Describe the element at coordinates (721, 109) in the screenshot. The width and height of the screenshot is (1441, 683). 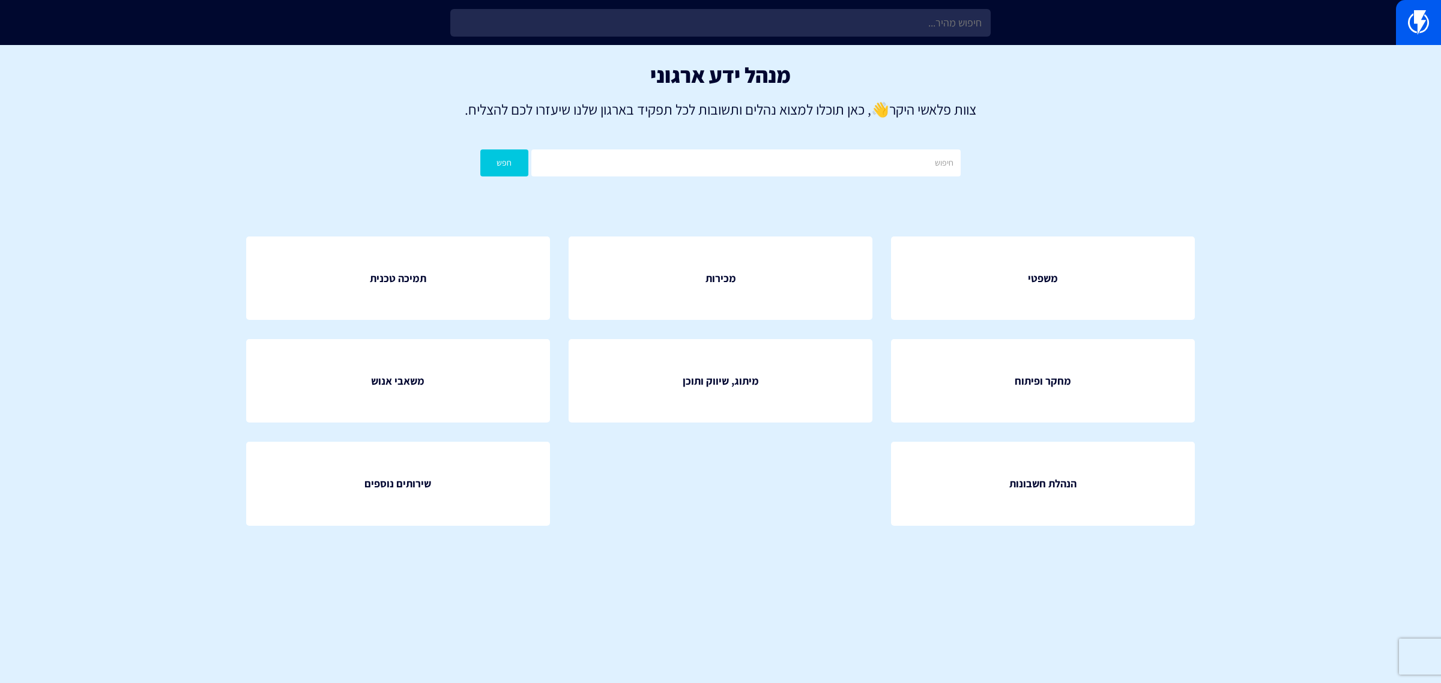
I see `p: צוות פלאשי היקר , כאן תוכלו למצוא נהלים ותשובות לכל תפקיד בארגון שלנו שיעזרו לכם להצליח.` at that location.